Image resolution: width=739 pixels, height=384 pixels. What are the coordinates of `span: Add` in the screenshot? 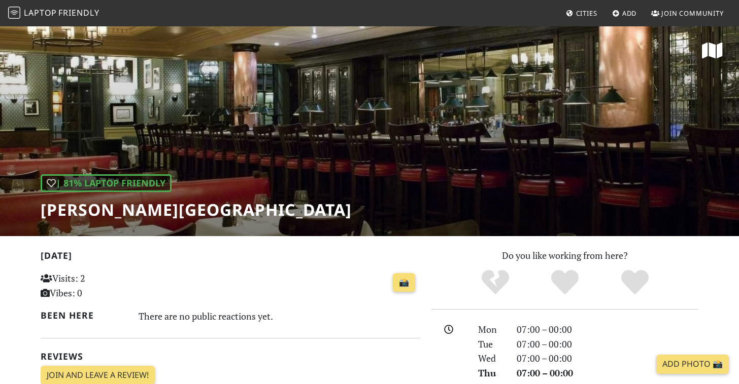 It's located at (629, 13).